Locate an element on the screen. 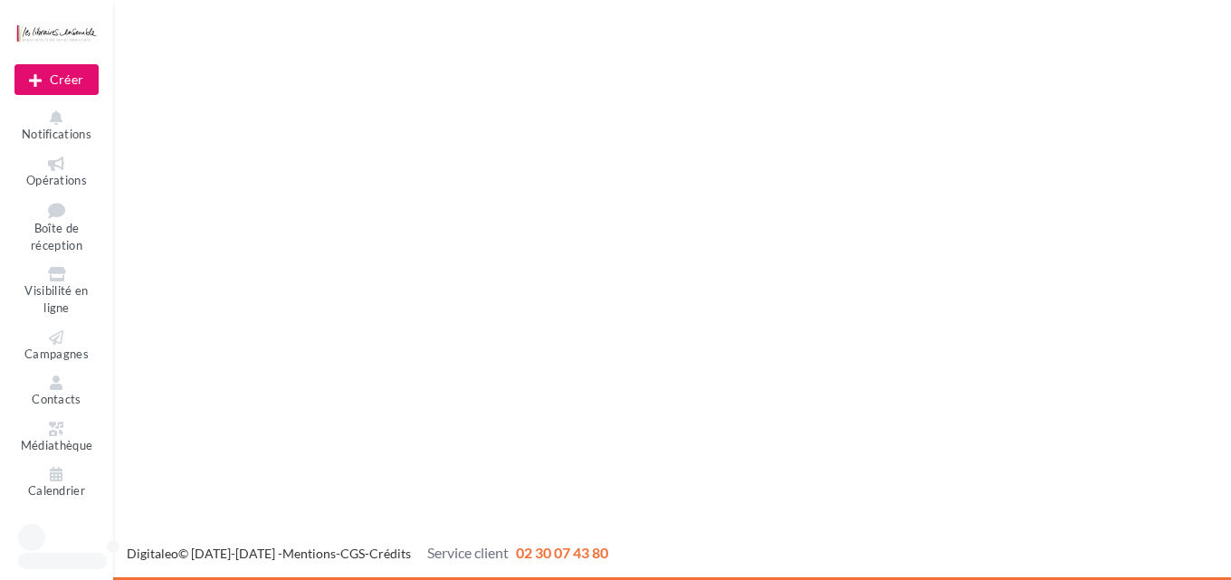 The image size is (1231, 580). div: Nouvelle campagne is located at coordinates (56, 80).